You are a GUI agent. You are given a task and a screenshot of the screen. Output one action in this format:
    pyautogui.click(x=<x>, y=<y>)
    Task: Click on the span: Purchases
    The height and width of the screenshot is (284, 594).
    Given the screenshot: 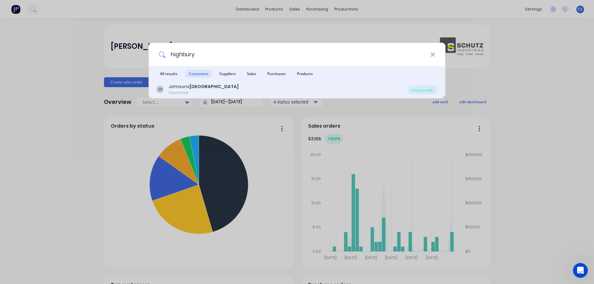 What is the action you would take?
    pyautogui.click(x=277, y=74)
    